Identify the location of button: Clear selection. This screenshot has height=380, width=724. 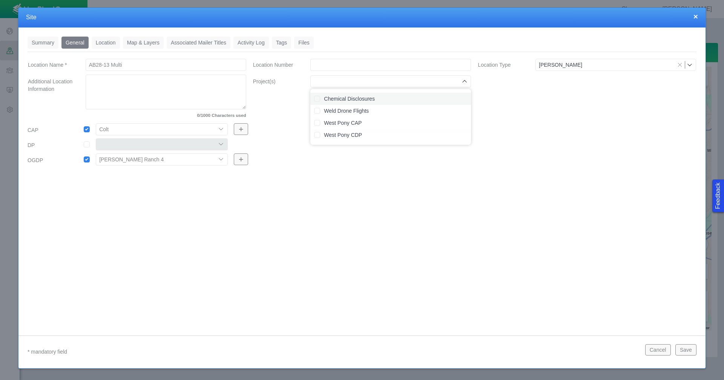
(680, 65).